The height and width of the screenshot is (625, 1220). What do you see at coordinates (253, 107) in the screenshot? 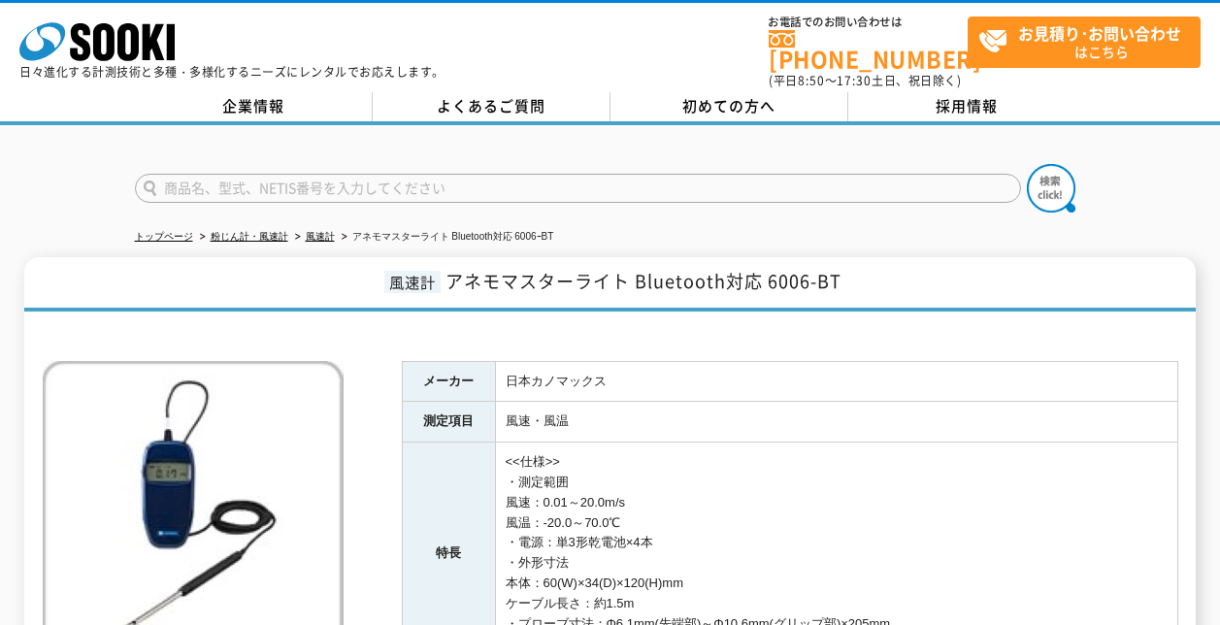
I see `a: 企業情報` at bounding box center [253, 107].